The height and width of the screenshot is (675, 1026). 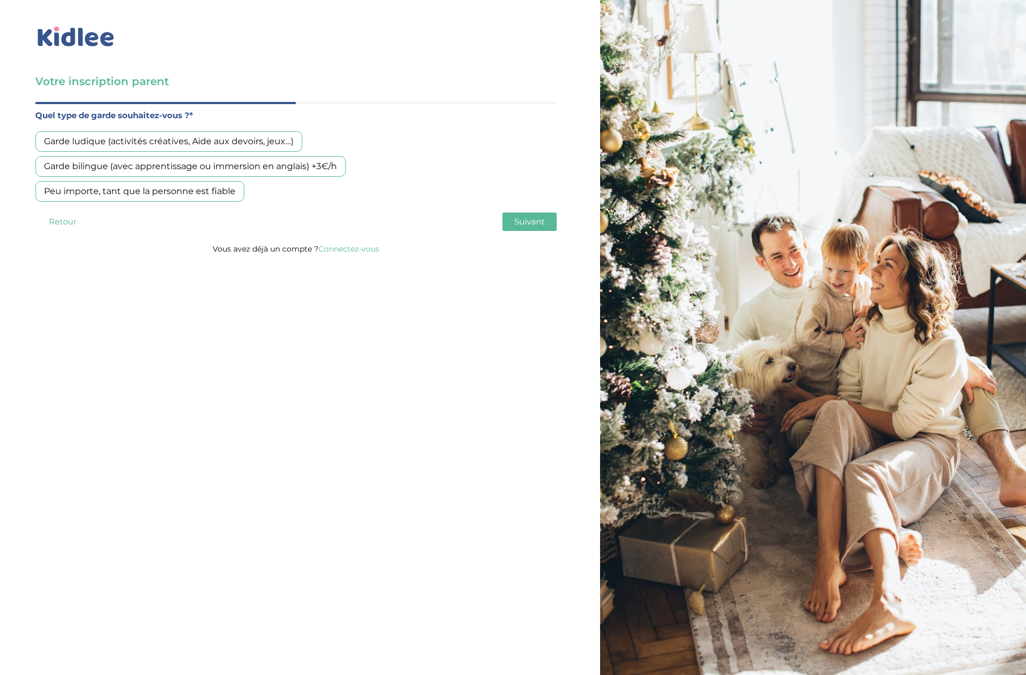 I want to click on div: Peu importe, tant que la personne est fiable, so click(x=139, y=192).